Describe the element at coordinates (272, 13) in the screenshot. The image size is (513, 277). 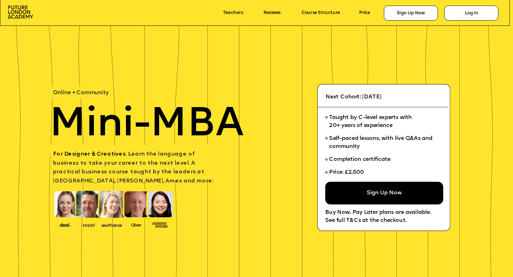
I see `a: Reviews` at that location.